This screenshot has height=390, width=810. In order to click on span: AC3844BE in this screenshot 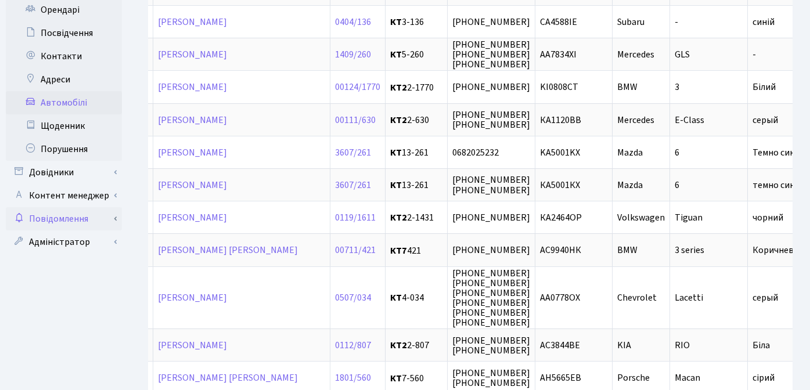, I will do `click(559, 345)`.